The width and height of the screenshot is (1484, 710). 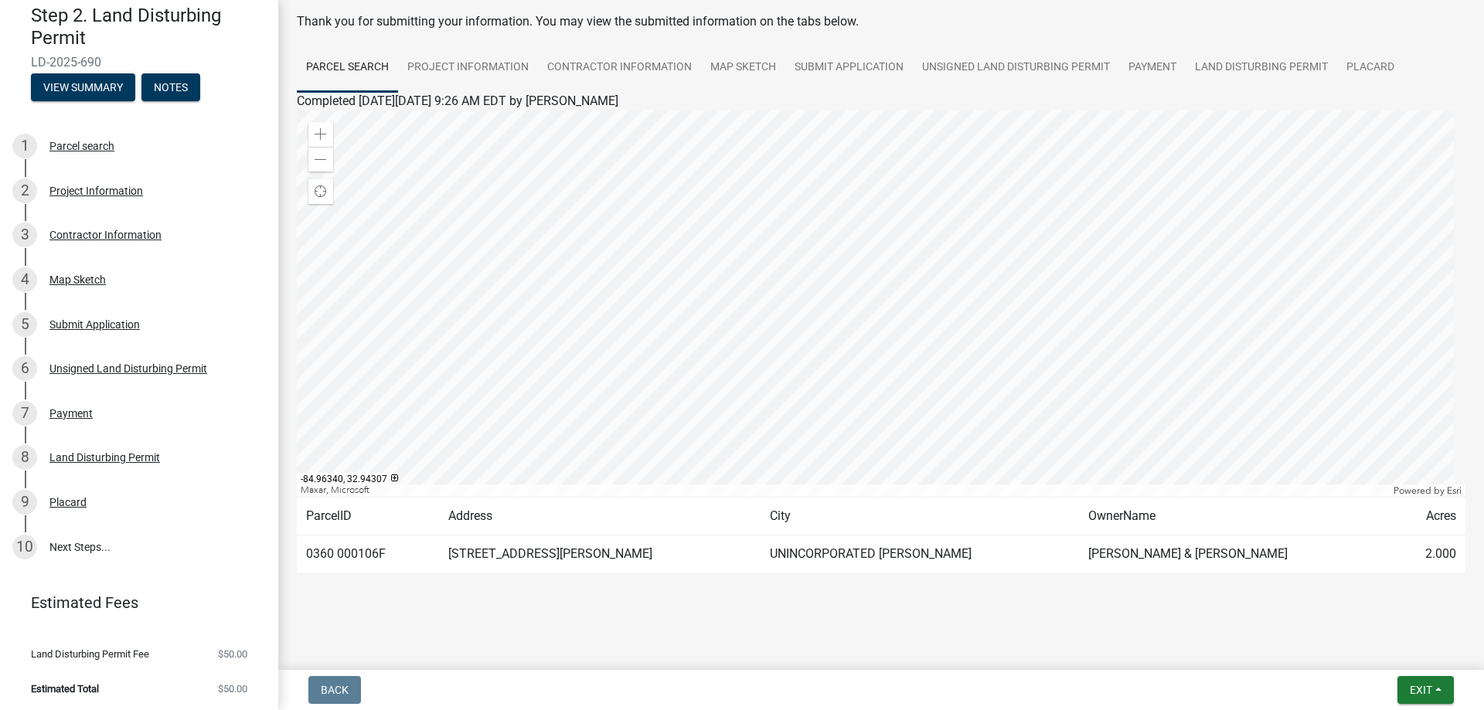 What do you see at coordinates (25, 280) in the screenshot?
I see `div: 4` at bounding box center [25, 280].